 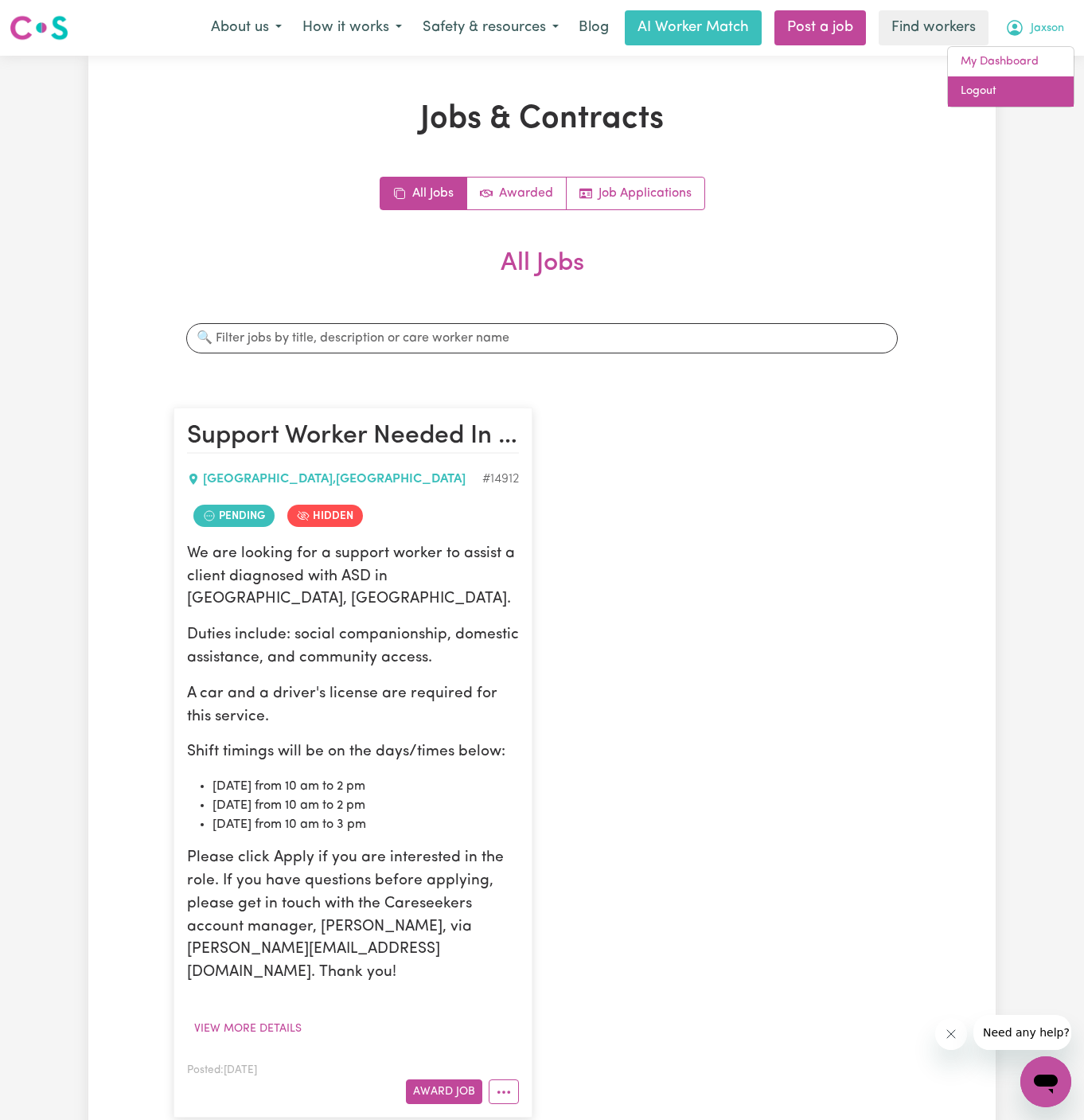 What do you see at coordinates (353, 706) in the screenshot?
I see `p: A car and a driver's license are required for this service.` at bounding box center [353, 706].